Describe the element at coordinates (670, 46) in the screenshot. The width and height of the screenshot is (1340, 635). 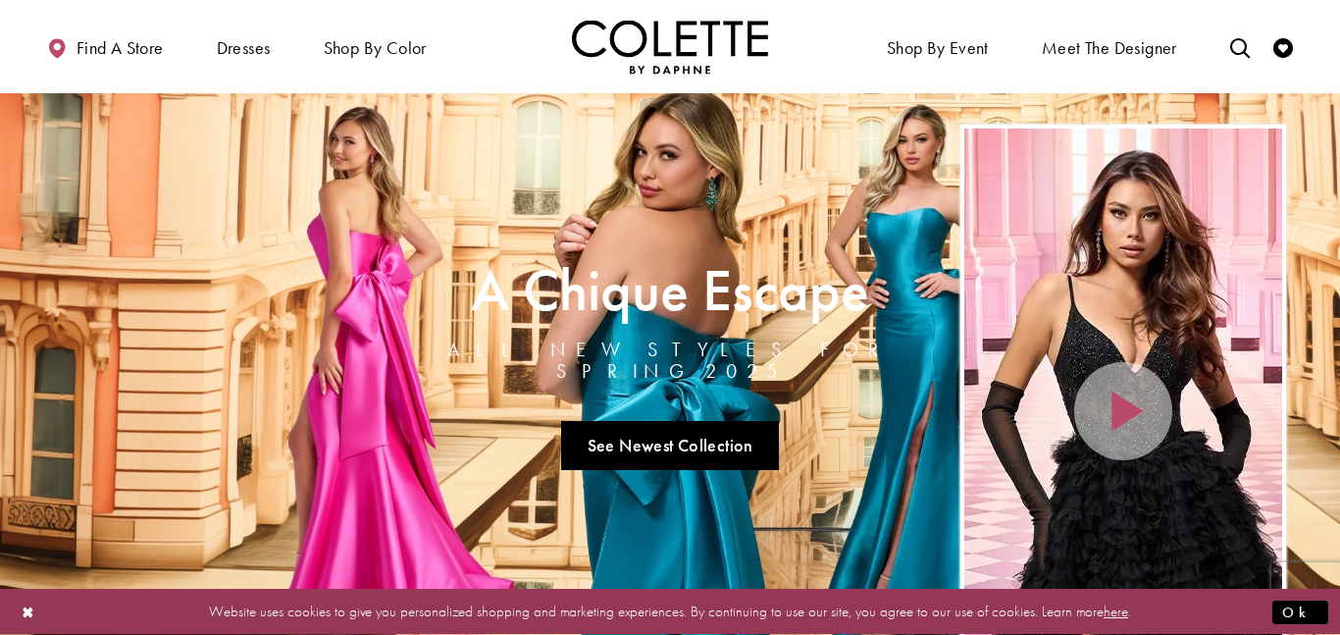
I see `a: Visit Home Page` at that location.